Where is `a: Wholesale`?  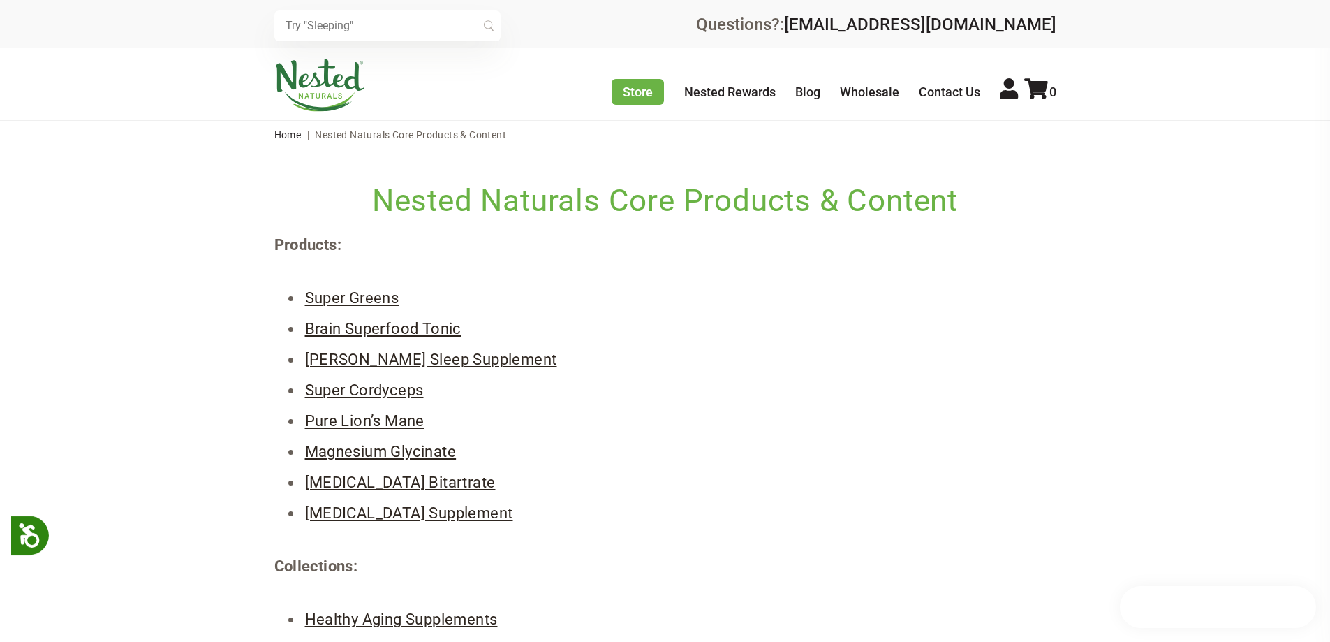 a: Wholesale is located at coordinates (869, 91).